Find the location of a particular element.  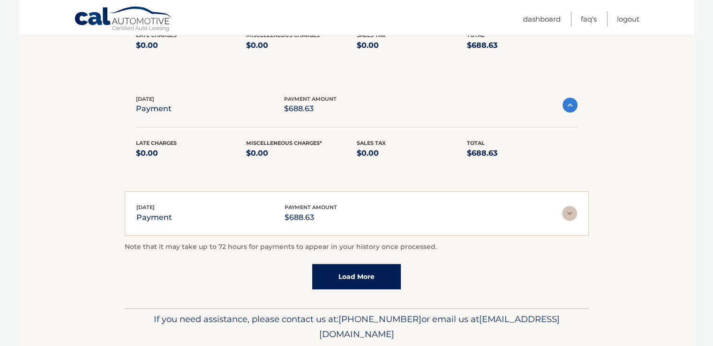

span: Sales Tax is located at coordinates (371, 143).